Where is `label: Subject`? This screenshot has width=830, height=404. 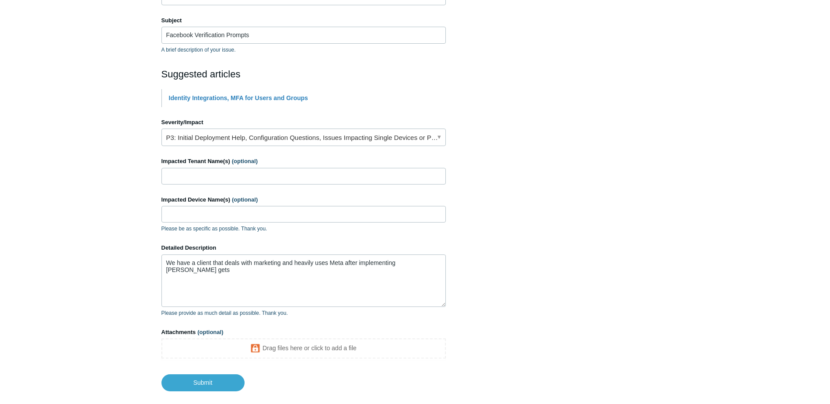 label: Subject is located at coordinates (304, 21).